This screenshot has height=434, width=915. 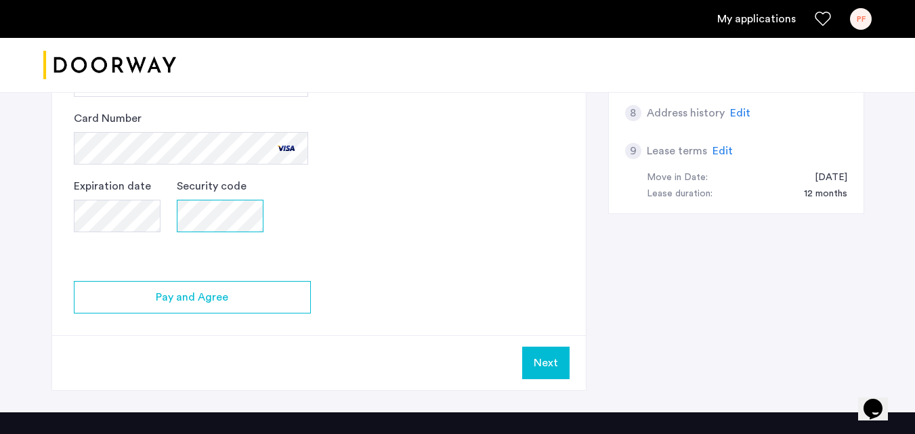 I want to click on div: 09/01/2025, so click(x=824, y=178).